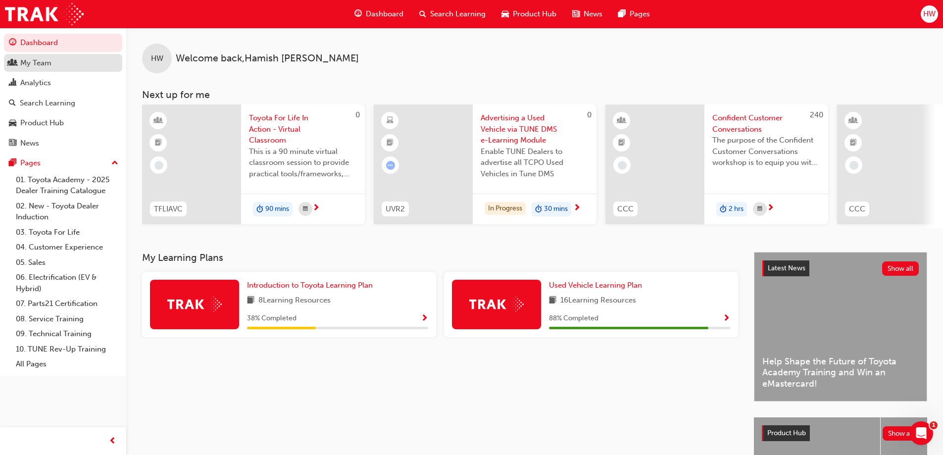  Describe the element at coordinates (535, 95) in the screenshot. I see `h3: Next up for me` at that location.